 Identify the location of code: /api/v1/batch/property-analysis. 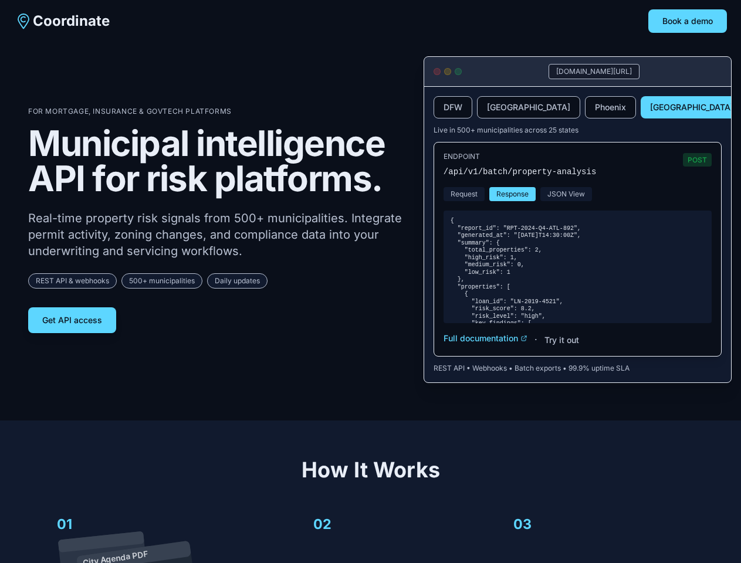
(520, 172).